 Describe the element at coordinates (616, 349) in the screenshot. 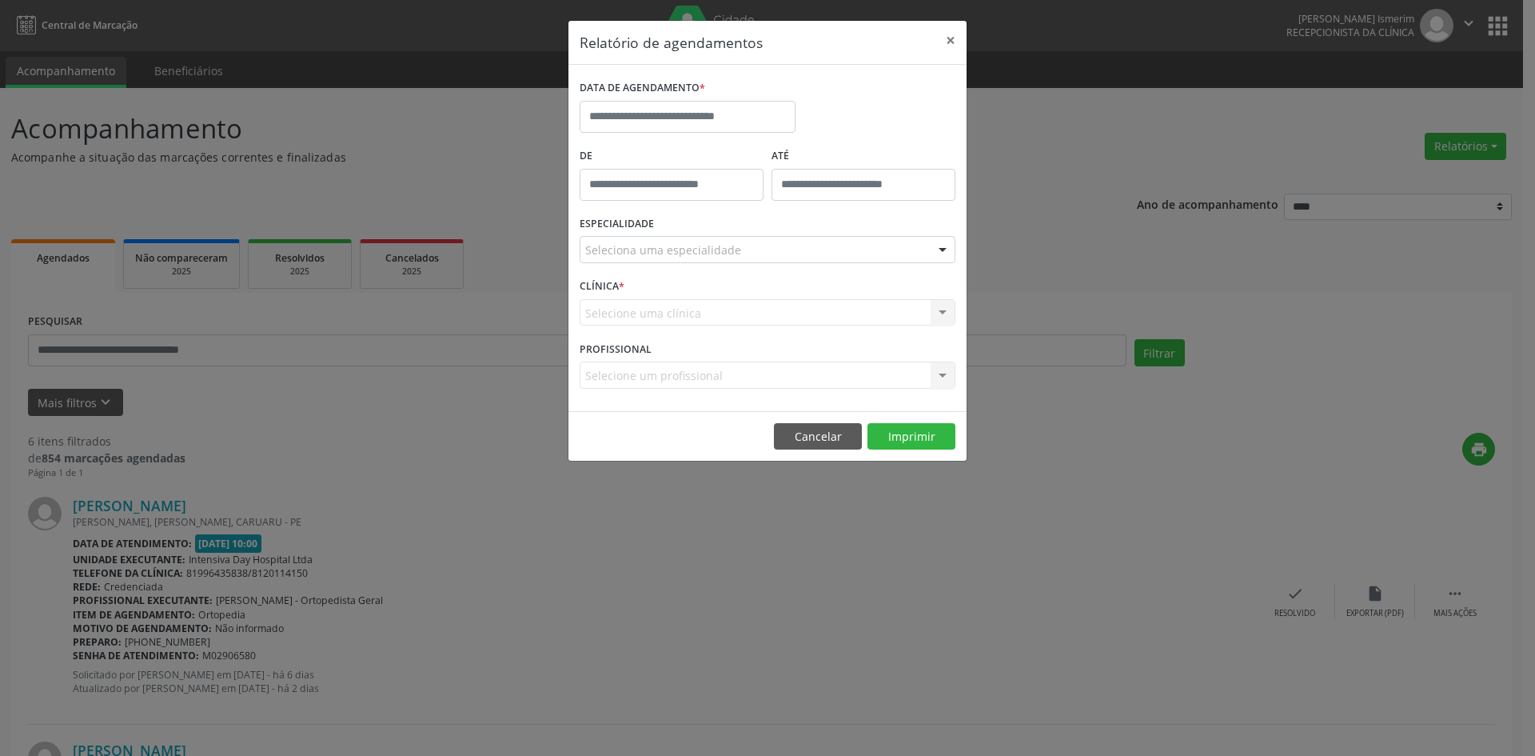

I see `label: PROFISSIONAL` at that location.